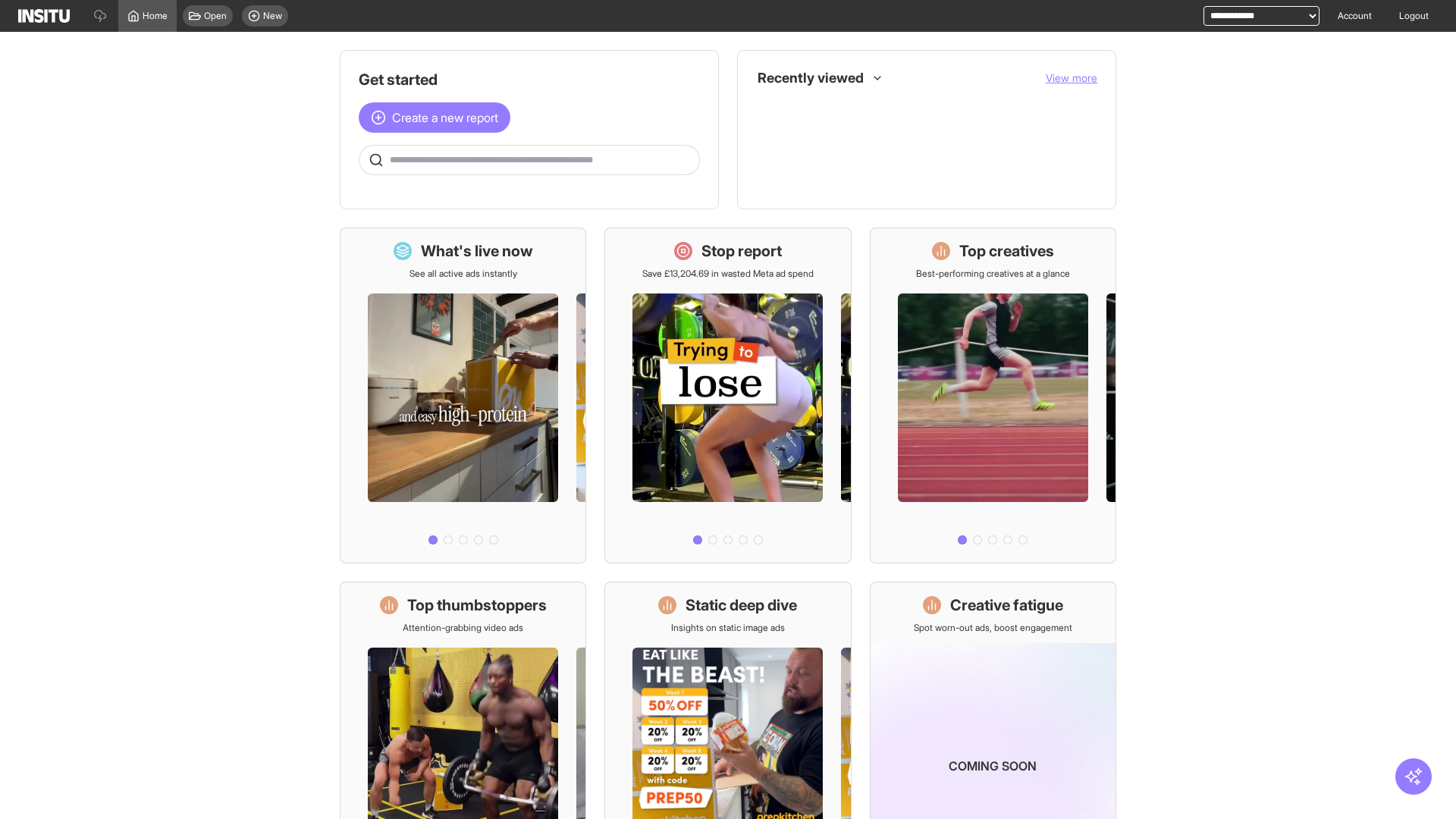 This screenshot has width=1456, height=819. What do you see at coordinates (728, 395) in the screenshot?
I see `a: Stop reportSave £13,204.69 in wasted Meta ad spend` at bounding box center [728, 395].